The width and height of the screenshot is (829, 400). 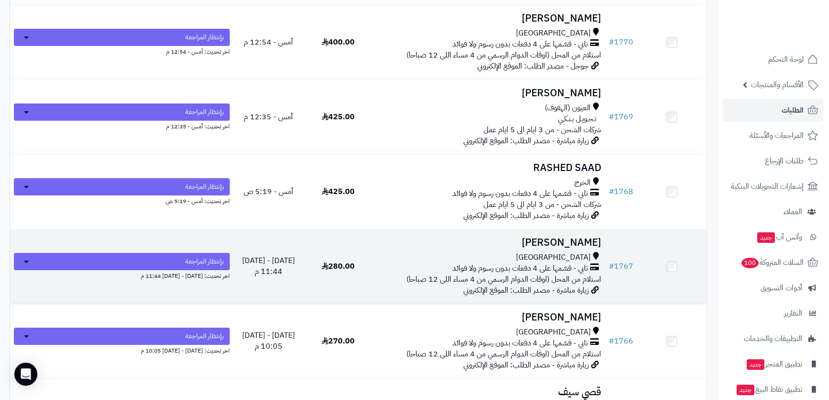 I want to click on a: السلات المتروكة100, so click(x=773, y=262).